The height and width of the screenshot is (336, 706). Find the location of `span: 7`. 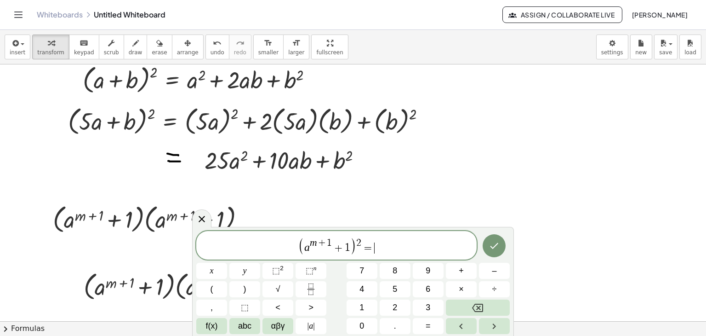

span: 7 is located at coordinates (362, 270).